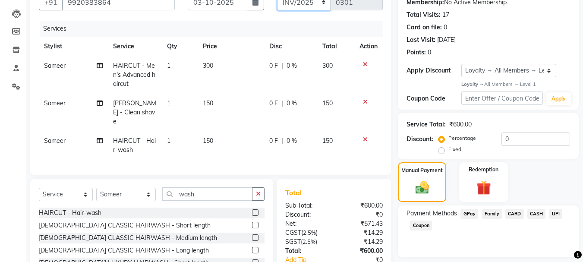  I want to click on div: Net:, so click(306, 223).